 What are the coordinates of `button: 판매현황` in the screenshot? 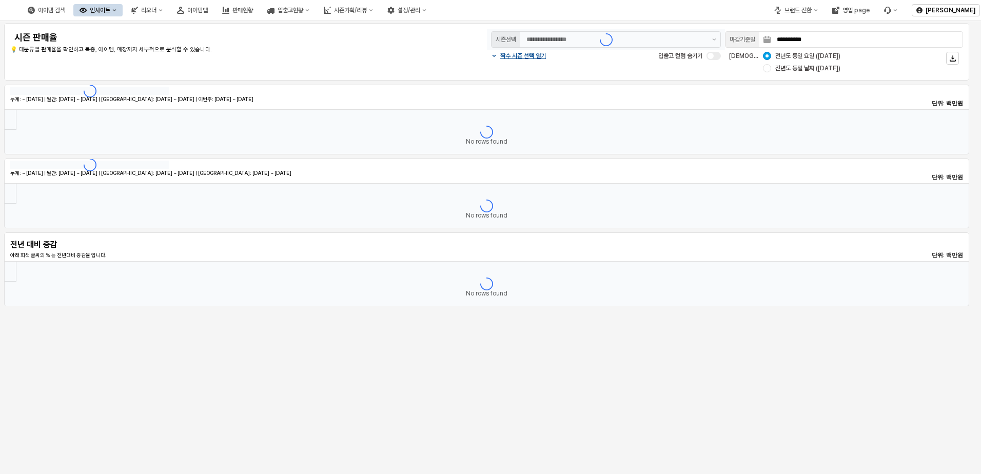 It's located at (237, 10).